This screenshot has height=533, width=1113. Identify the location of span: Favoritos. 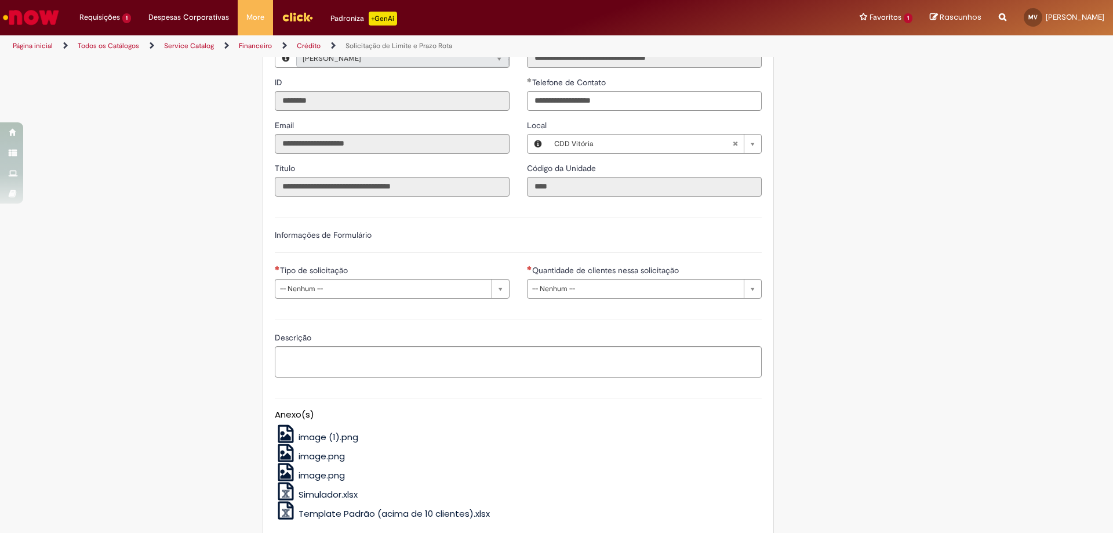
(886, 17).